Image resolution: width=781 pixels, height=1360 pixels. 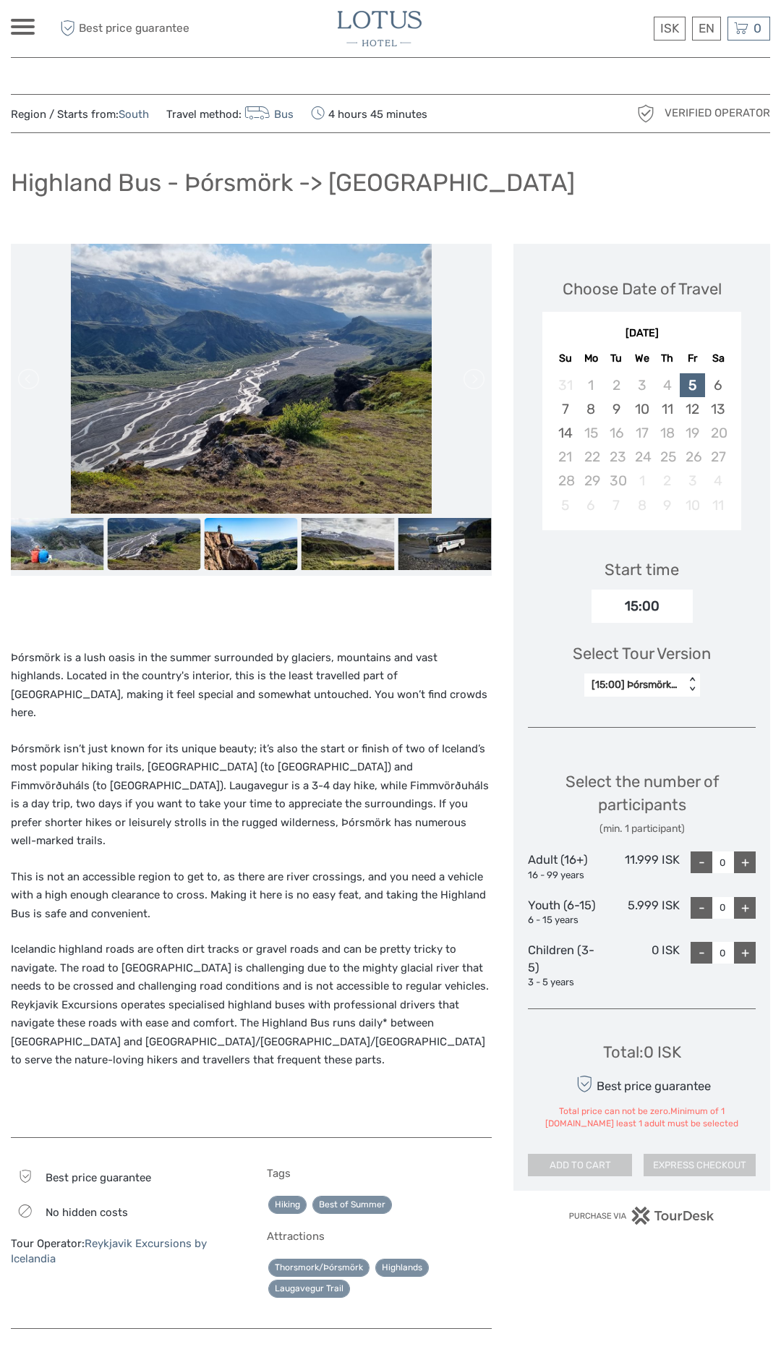 What do you see at coordinates (566, 982) in the screenshot?
I see `div: 3 - 5 years` at bounding box center [566, 982].